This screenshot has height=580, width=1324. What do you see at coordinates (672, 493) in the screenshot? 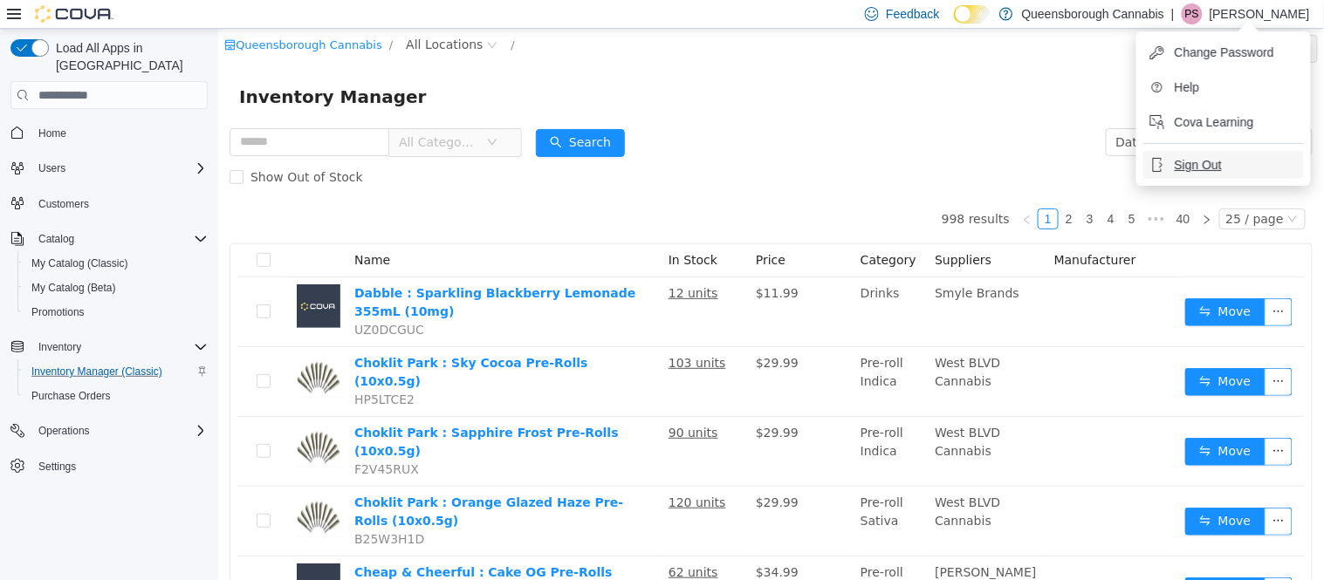
I see `td: Pre-roll Sativa` at bounding box center [672, 493].